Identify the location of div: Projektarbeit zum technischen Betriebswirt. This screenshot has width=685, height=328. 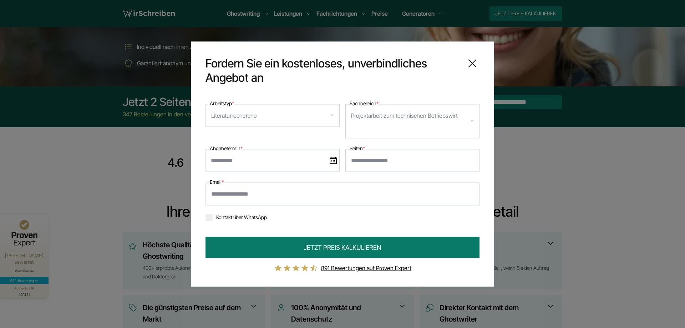
(404, 115).